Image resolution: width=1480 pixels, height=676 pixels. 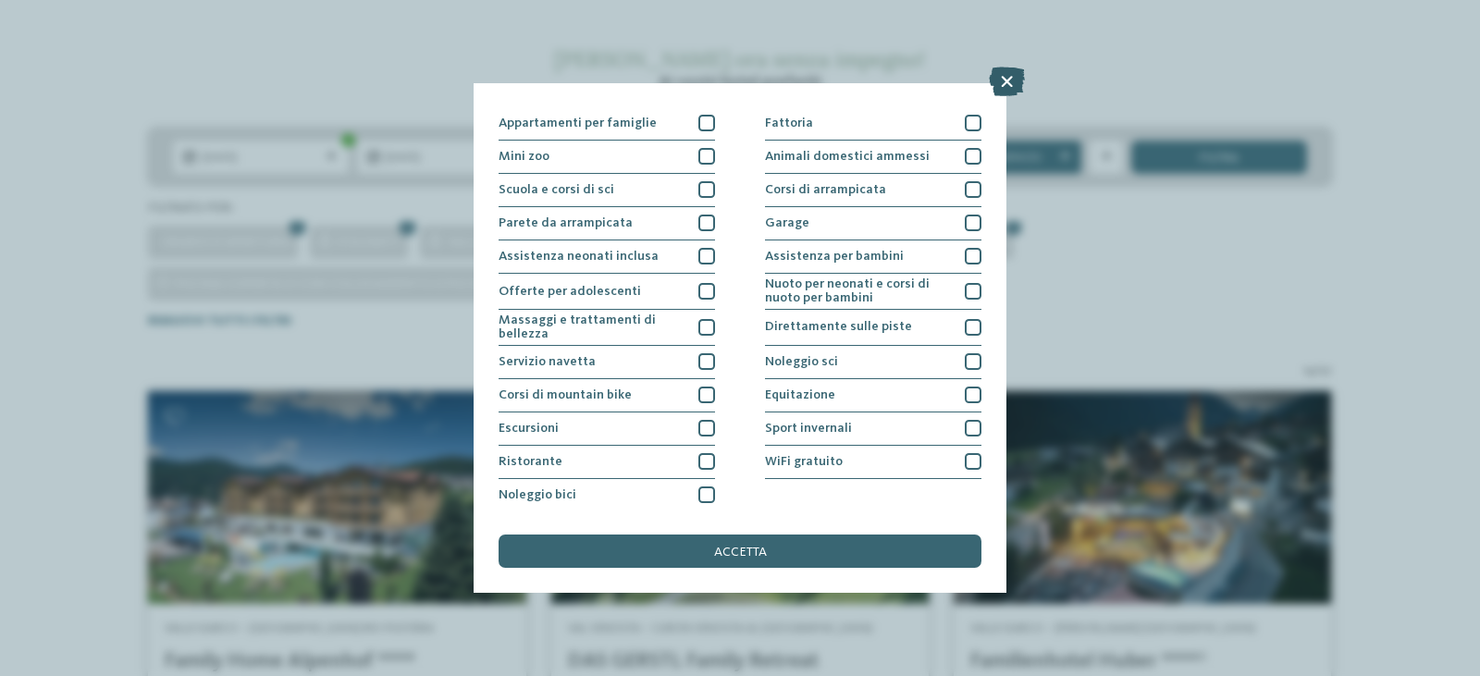 What do you see at coordinates (804, 462) in the screenshot?
I see `span: WiFi gratuito` at bounding box center [804, 462].